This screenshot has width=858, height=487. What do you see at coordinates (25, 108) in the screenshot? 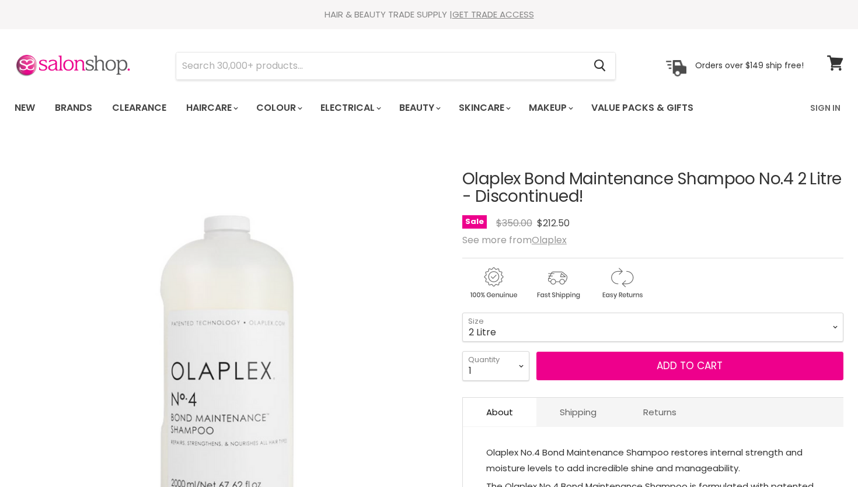
I see `a: New` at bounding box center [25, 108].